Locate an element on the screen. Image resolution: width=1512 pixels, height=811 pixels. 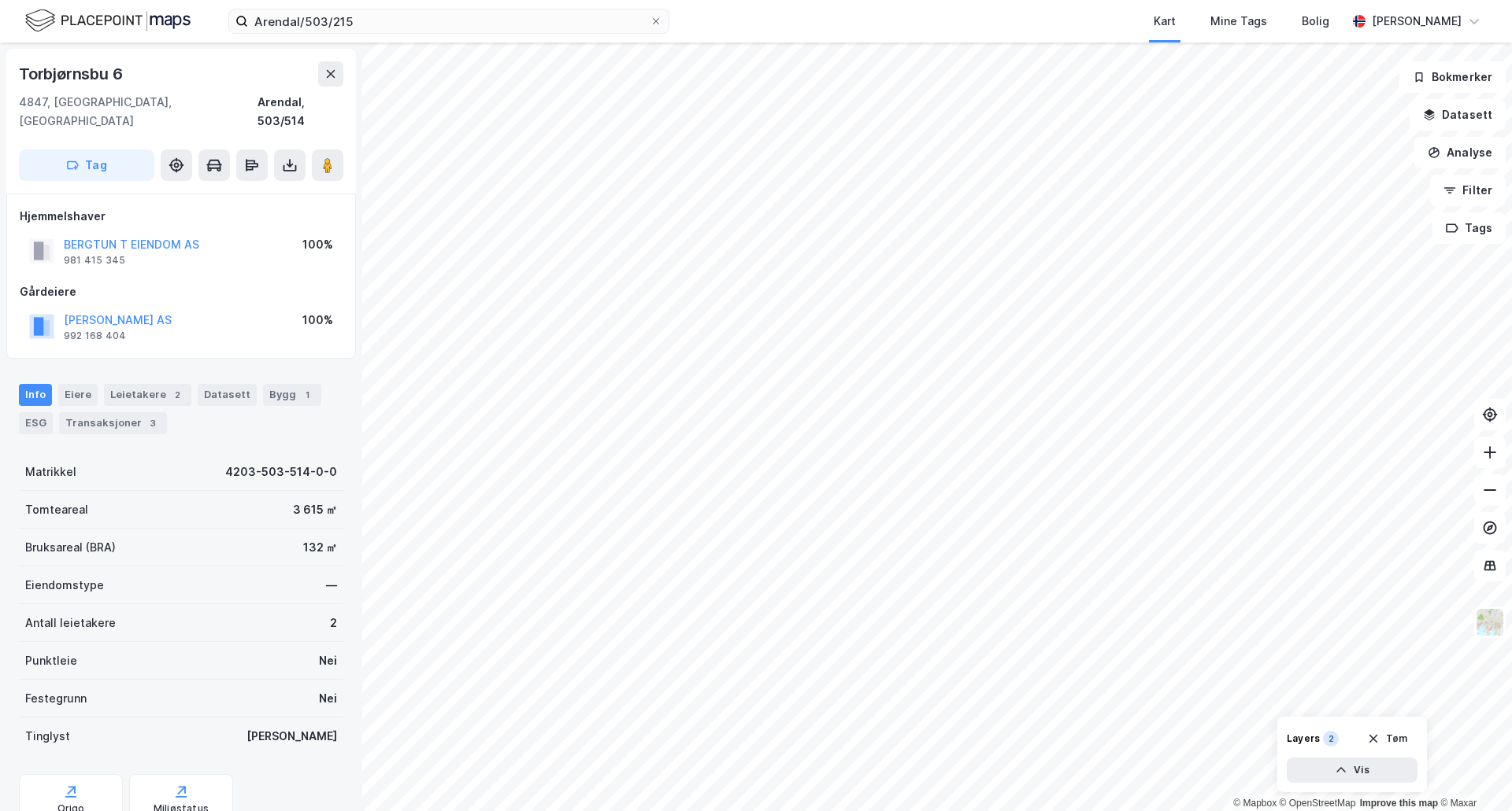
div: 981 415 345 is located at coordinates (94, 260).